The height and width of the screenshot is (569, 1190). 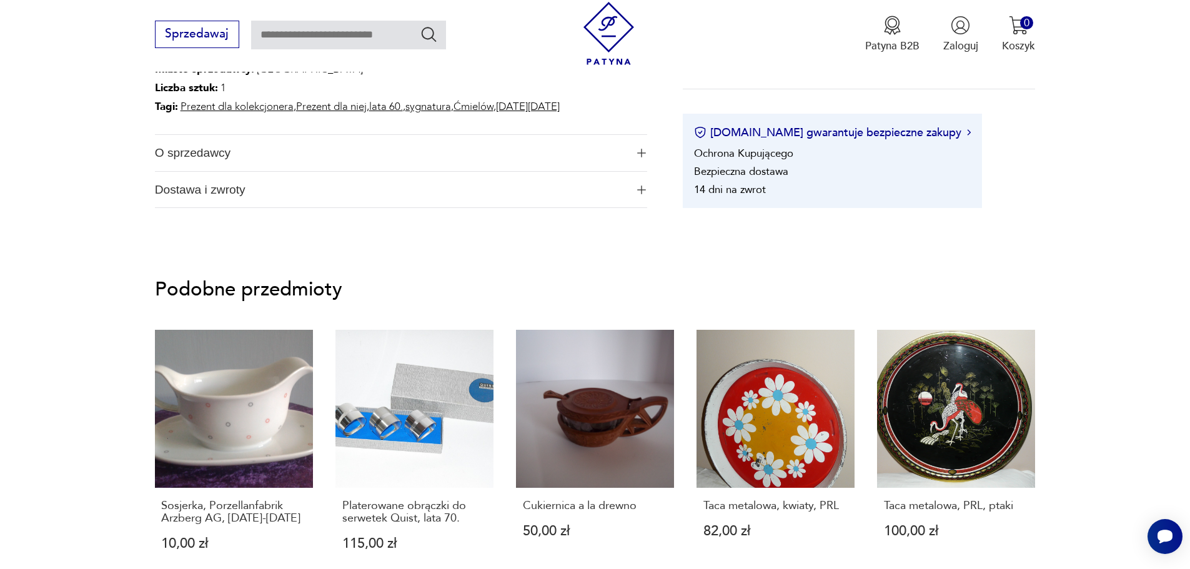 What do you see at coordinates (960, 25) in the screenshot?
I see `img: Ikonka użytkownika` at bounding box center [960, 25].